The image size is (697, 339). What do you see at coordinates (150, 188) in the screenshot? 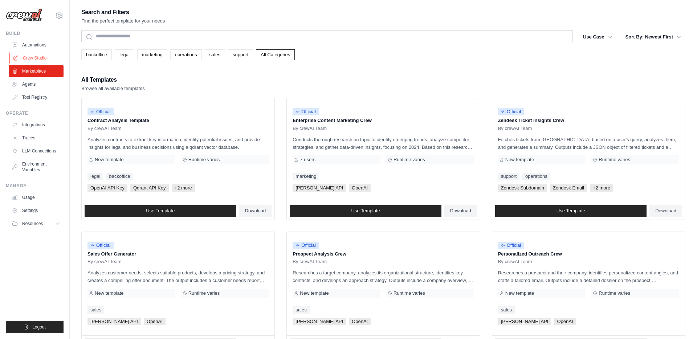
I see `span: Qdrant API Key` at bounding box center [150, 188].